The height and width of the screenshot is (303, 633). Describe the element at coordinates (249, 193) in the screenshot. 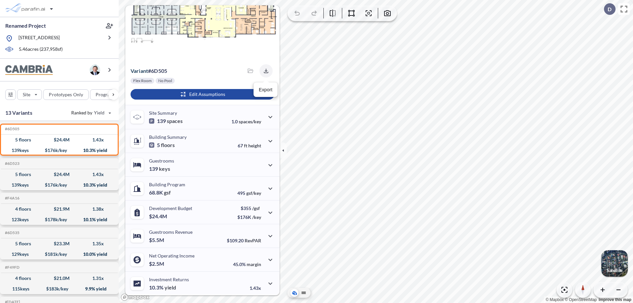

I see `p: 495` at that location.